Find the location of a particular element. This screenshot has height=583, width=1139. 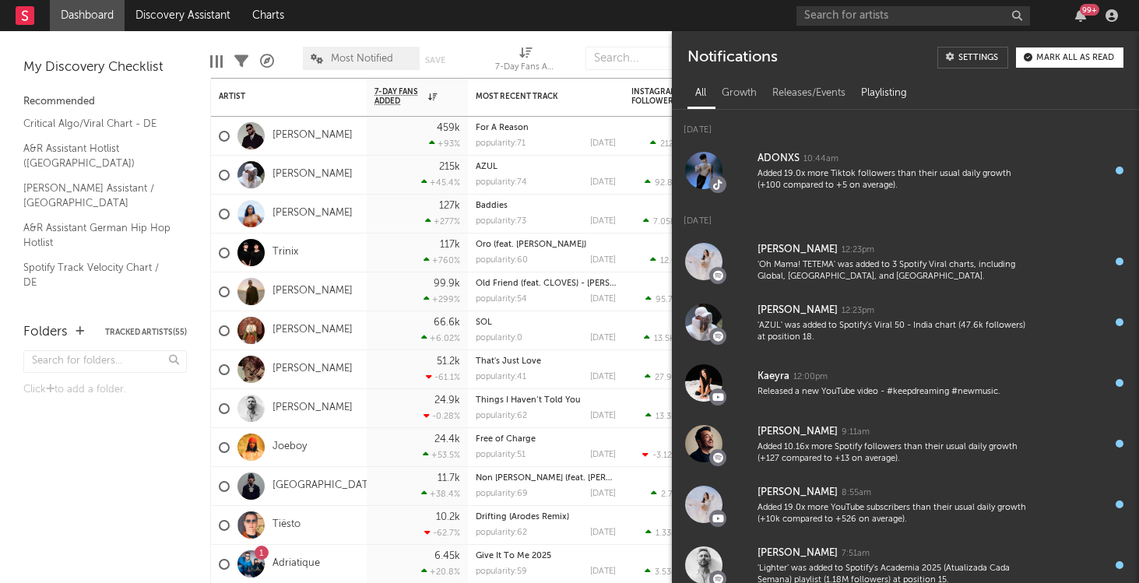

a: For A Reason is located at coordinates (502, 128).